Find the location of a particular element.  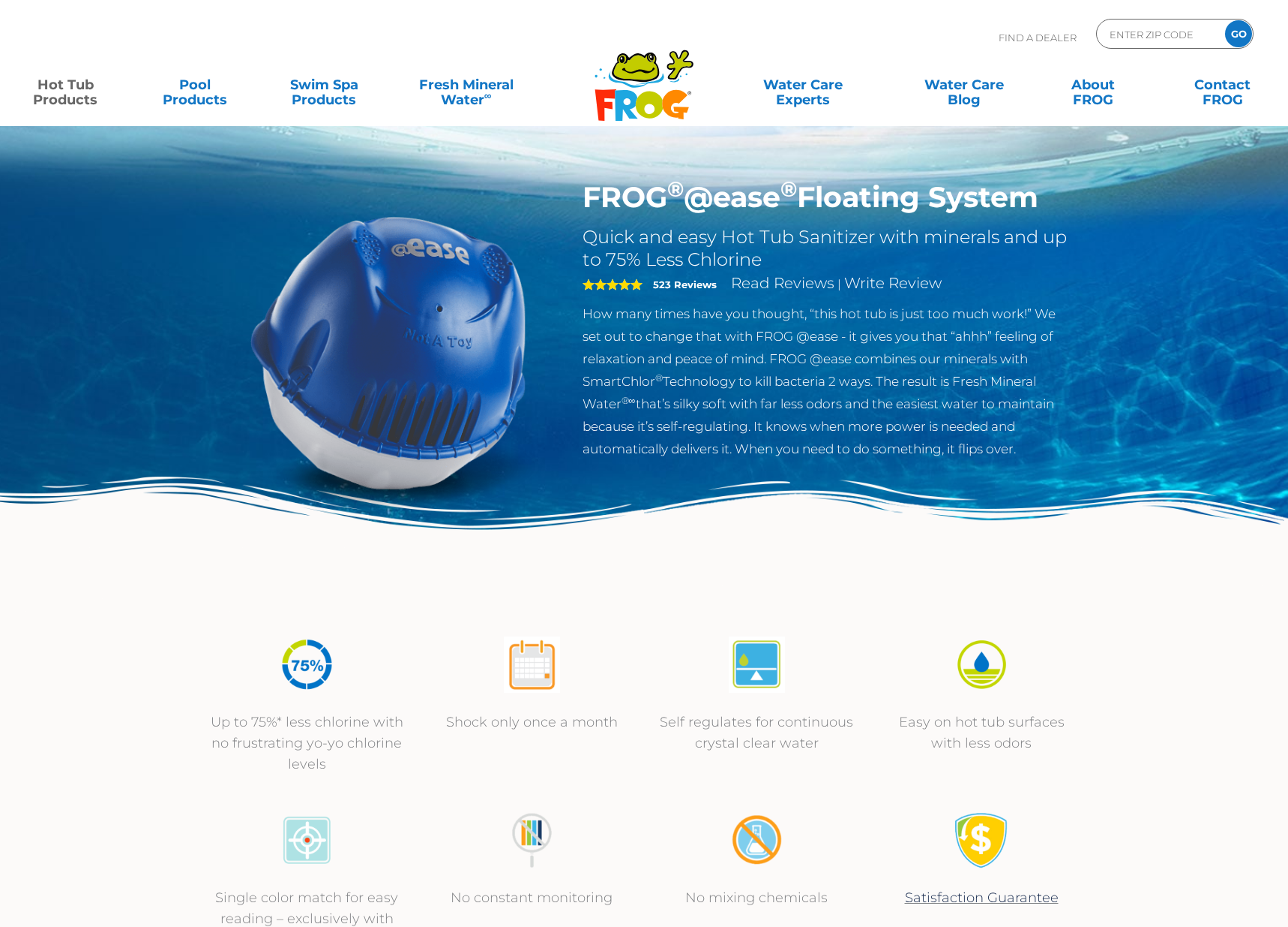

img: Satisfaction Guarantee Icon is located at coordinates (982, 840).